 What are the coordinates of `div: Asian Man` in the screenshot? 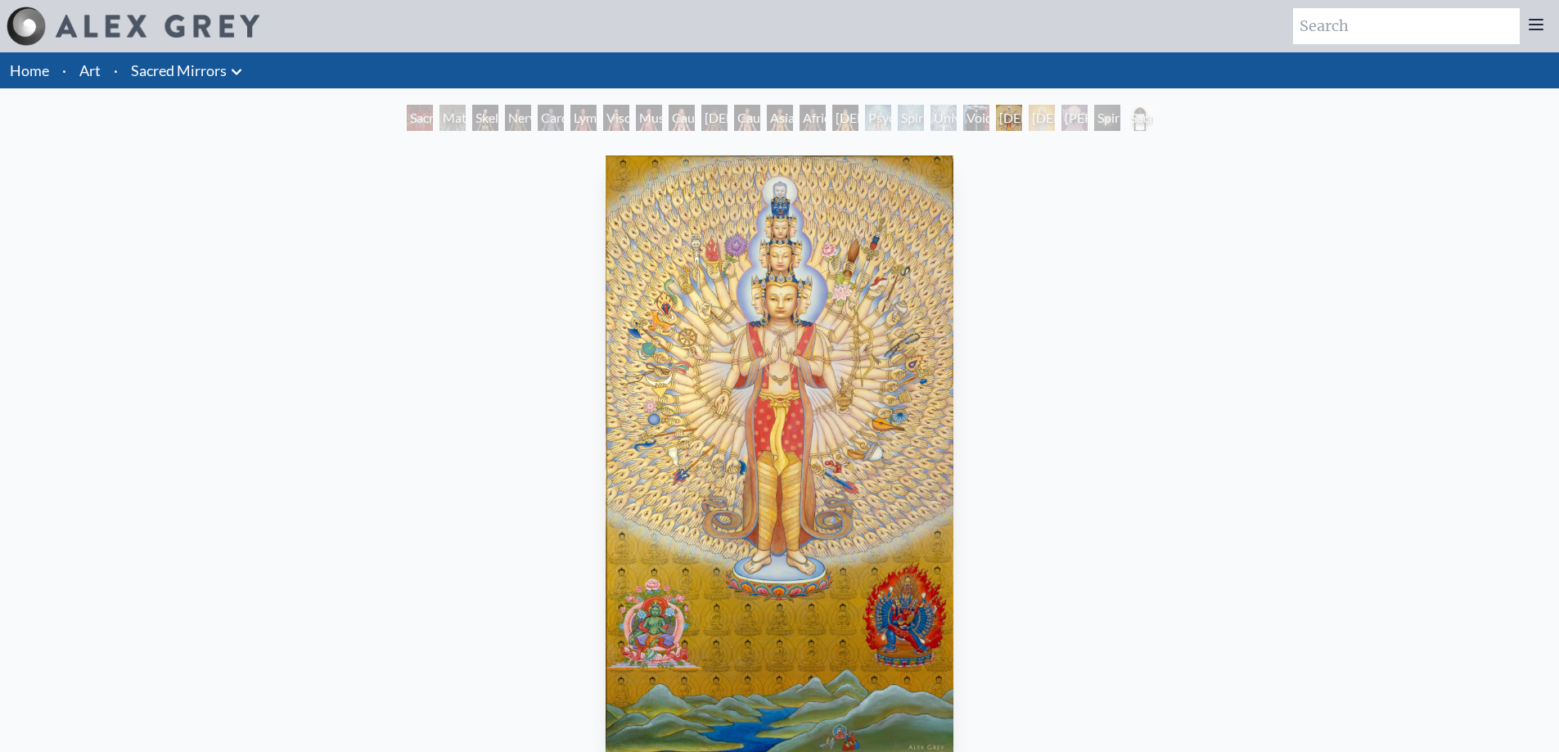 It's located at (780, 118).